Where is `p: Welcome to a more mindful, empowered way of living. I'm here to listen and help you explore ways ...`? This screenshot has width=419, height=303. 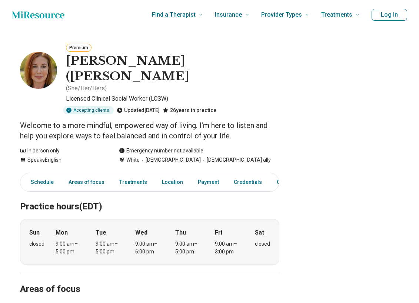
p: Welcome to a more mindful, empowered way of living. I'm here to listen and help you explore ways ... is located at coordinates (150, 131).